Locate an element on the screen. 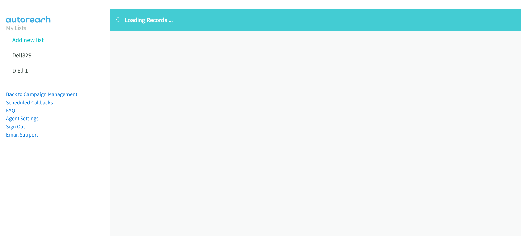 This screenshot has height=236, width=521. a: Dell829 is located at coordinates (22, 55).